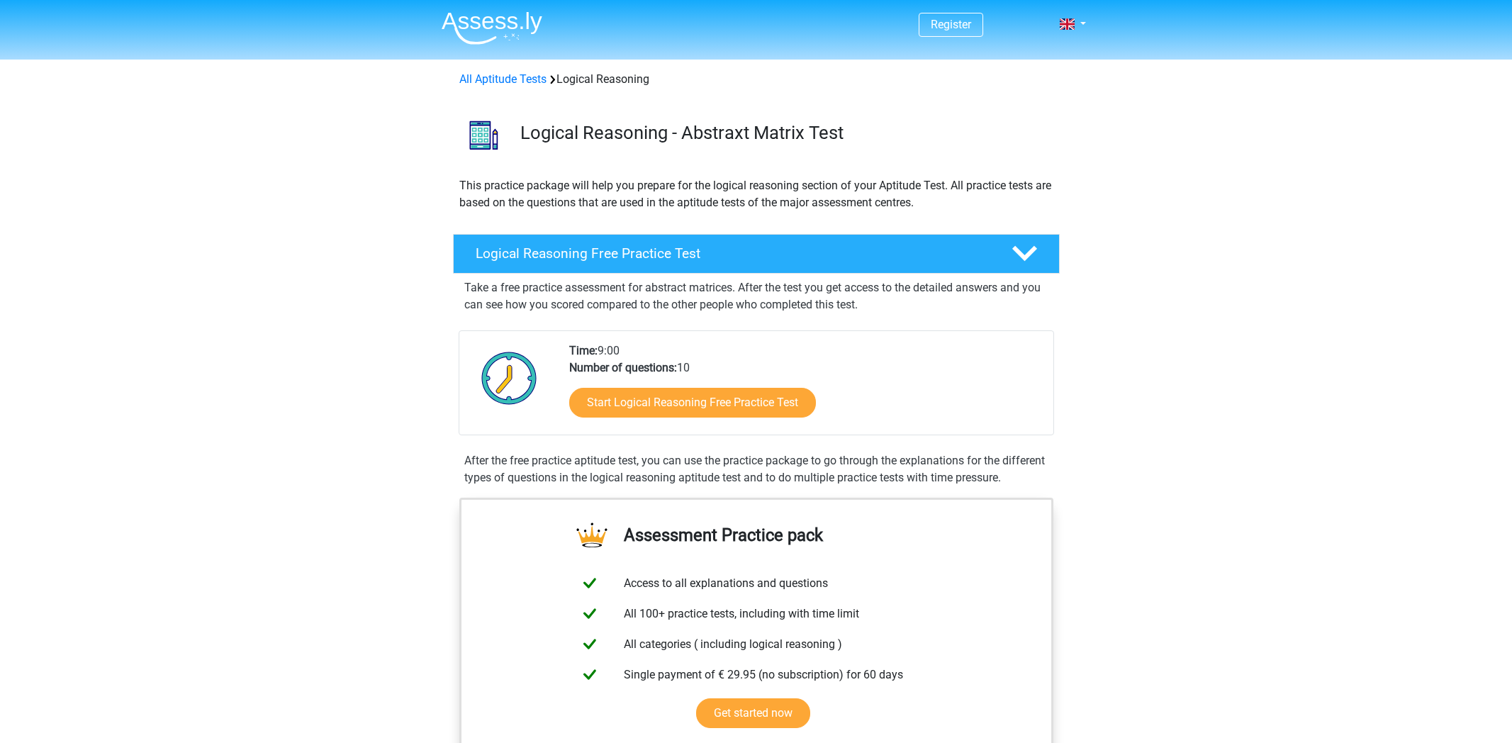 The height and width of the screenshot is (743, 1512). I want to click on a: All Aptitude Tests, so click(503, 79).